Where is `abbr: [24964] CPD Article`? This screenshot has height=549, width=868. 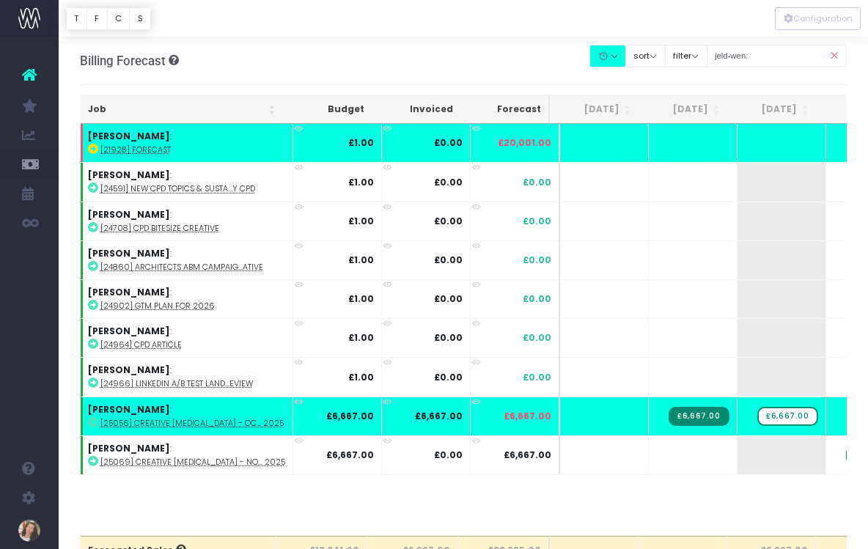 abbr: [24964] CPD Article is located at coordinates (141, 344).